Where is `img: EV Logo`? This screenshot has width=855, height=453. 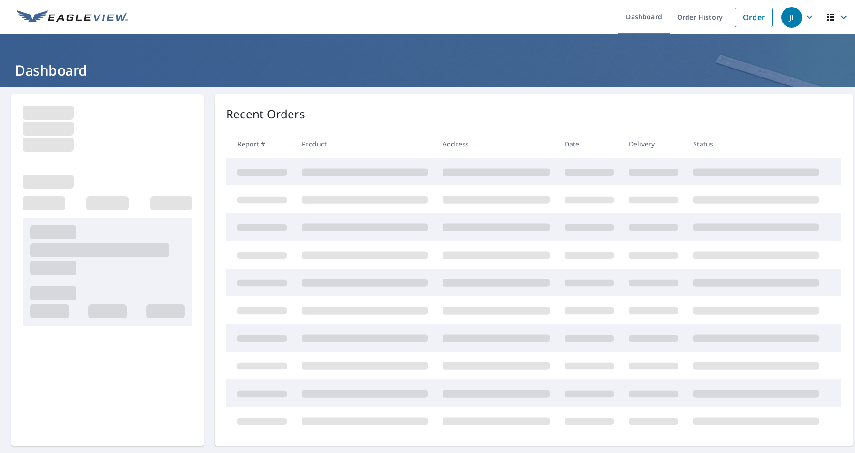 img: EV Logo is located at coordinates (72, 17).